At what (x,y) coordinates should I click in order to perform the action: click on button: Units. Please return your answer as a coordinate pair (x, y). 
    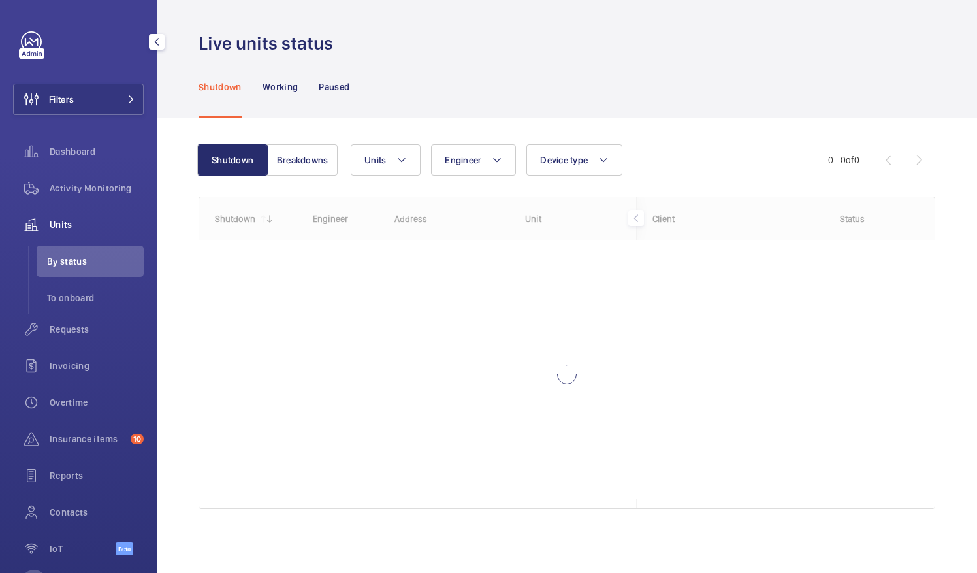
    Looking at the image, I should click on (385, 160).